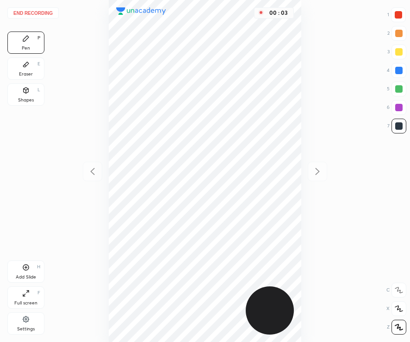 This screenshot has width=410, height=342. Describe the element at coordinates (26, 74) in the screenshot. I see `div: Eraser` at that location.